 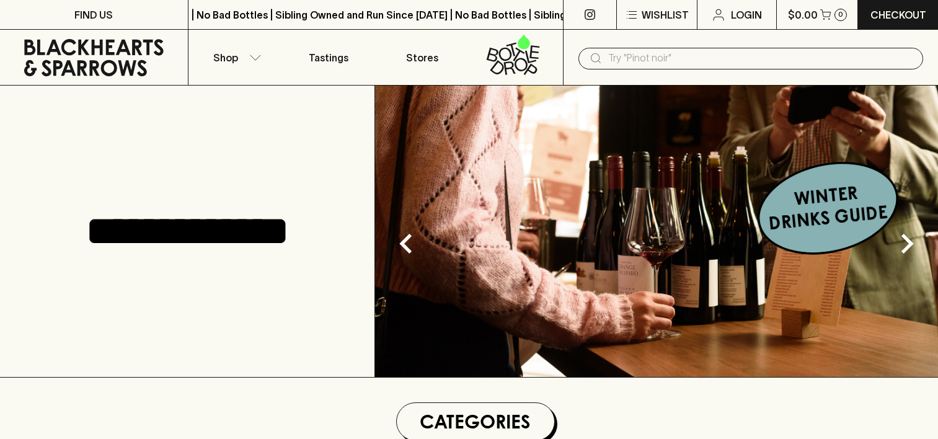 I want to click on p: Tastings, so click(x=328, y=58).